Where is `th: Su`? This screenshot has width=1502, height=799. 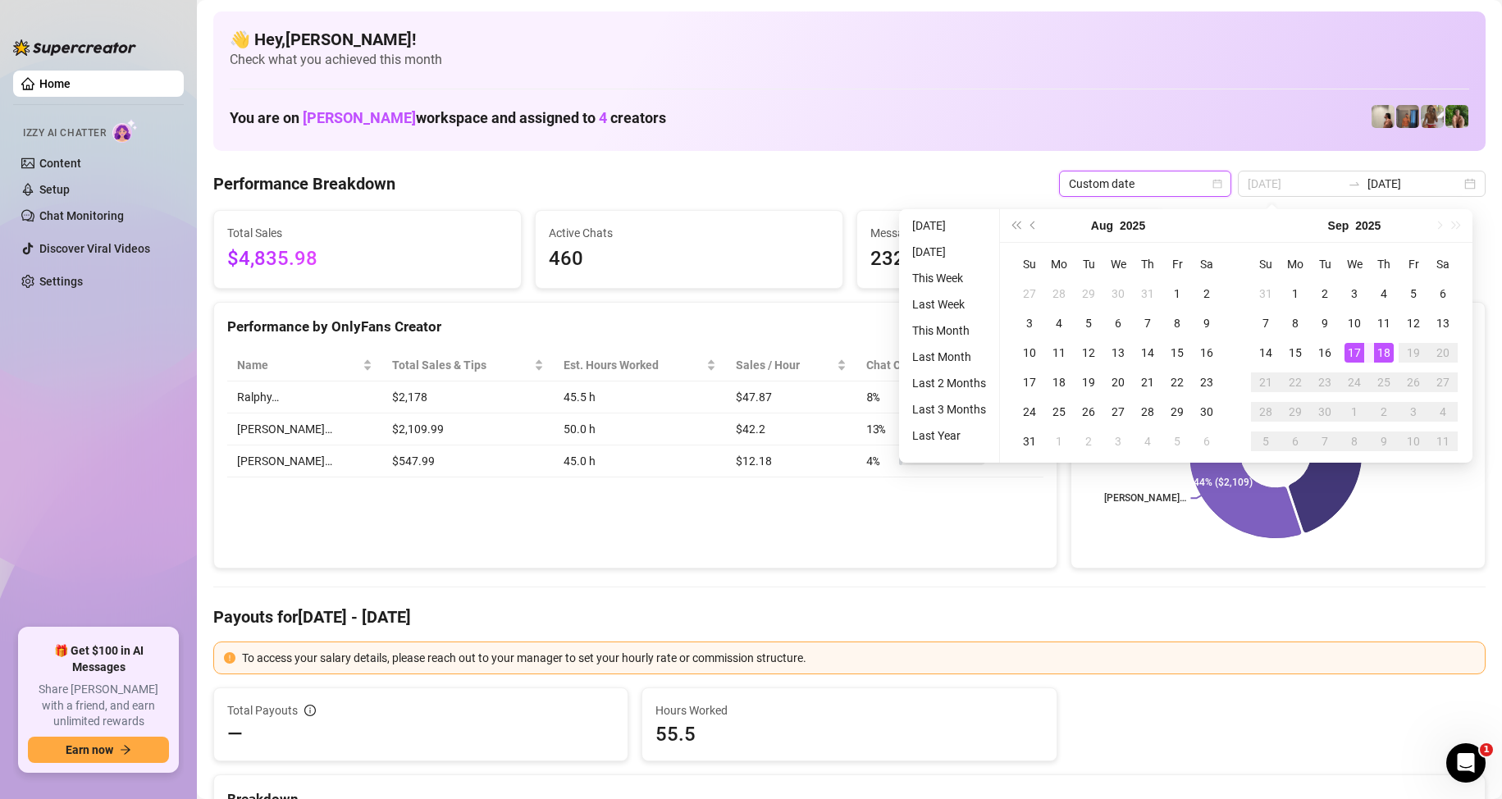
th: Su is located at coordinates (1030, 264).